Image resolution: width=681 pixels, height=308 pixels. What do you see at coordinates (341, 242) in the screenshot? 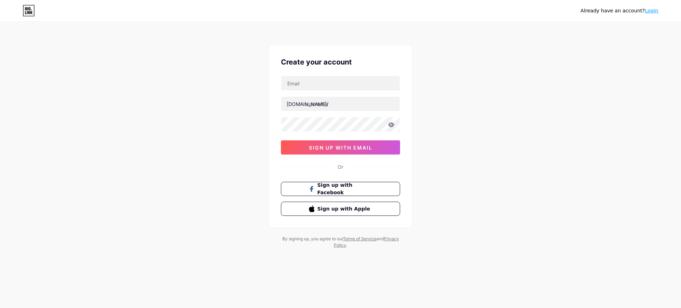
I see `div: By signing up, you agree to our and .` at bounding box center [341, 242].